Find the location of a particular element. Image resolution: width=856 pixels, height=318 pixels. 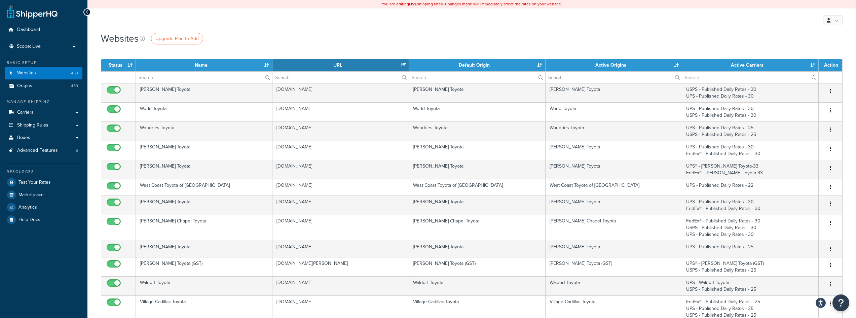

li: Websites is located at coordinates (44, 73).